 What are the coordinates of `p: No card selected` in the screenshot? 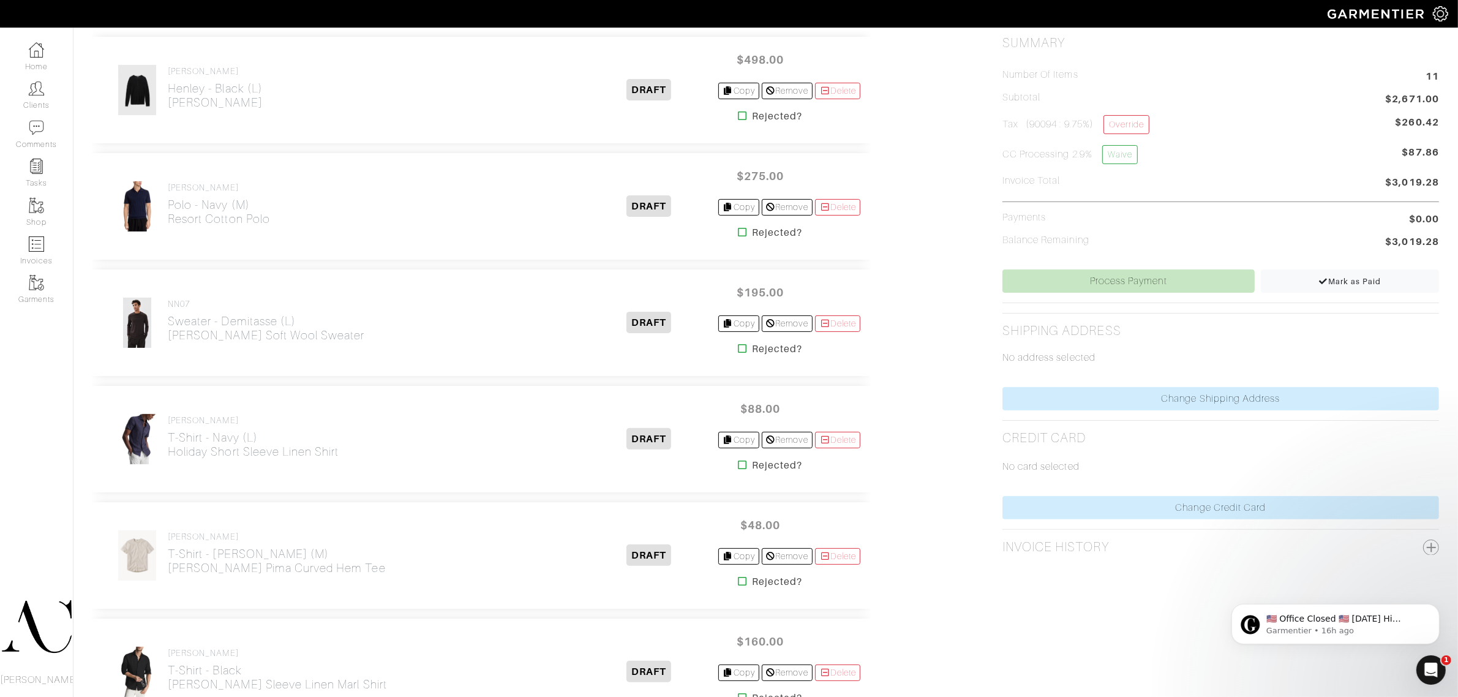 It's located at (1220, 466).